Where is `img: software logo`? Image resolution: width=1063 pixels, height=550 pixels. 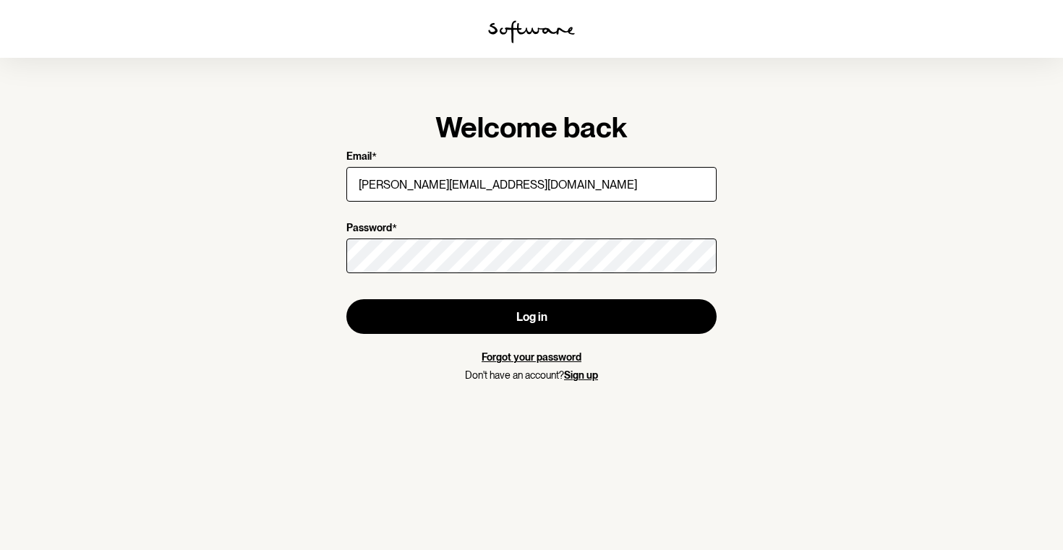 img: software logo is located at coordinates (532, 32).